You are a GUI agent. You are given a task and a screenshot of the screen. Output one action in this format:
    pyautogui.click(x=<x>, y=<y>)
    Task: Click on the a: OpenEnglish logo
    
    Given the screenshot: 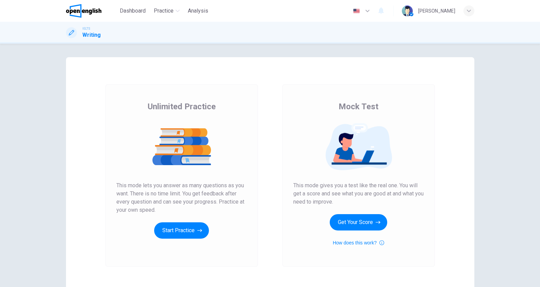 What is the action you would take?
    pyautogui.click(x=92, y=11)
    